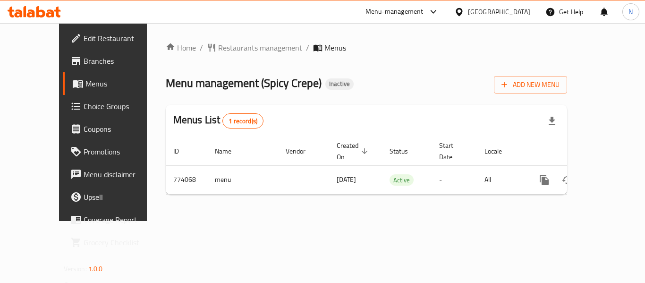 The width and height of the screenshot is (645, 283). I want to click on span: Vendor, so click(302, 151).